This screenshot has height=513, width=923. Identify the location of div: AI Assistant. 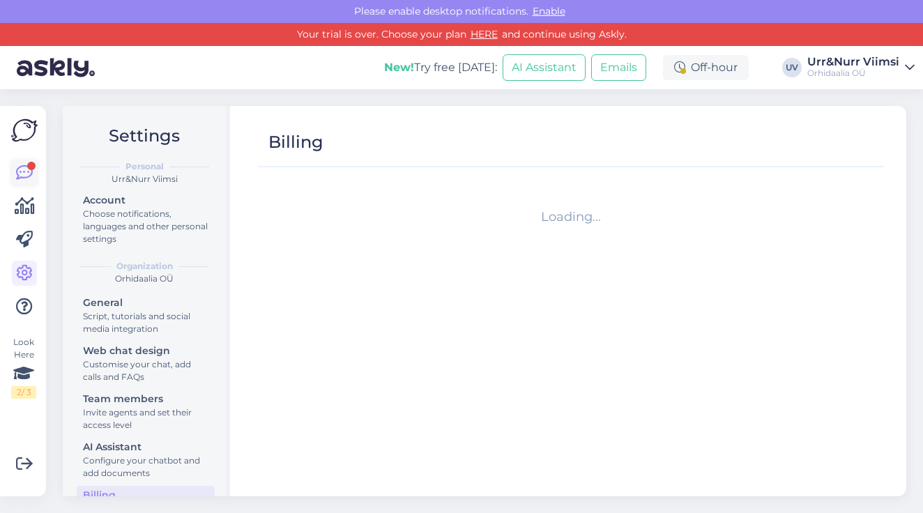
(146, 447).